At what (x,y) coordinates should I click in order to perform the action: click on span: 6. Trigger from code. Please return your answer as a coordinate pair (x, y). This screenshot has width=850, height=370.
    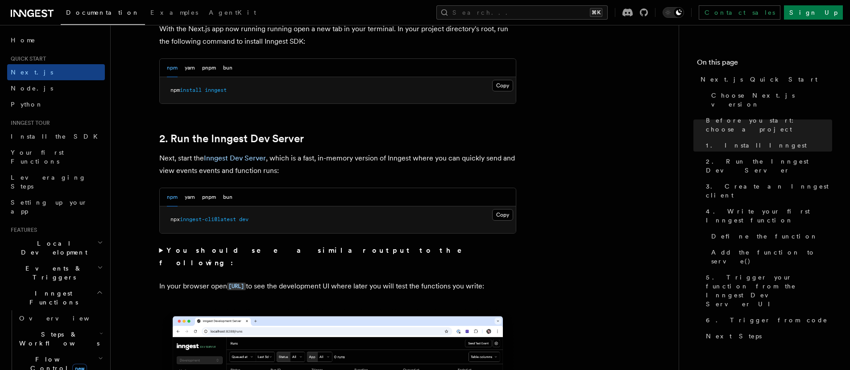
    Looking at the image, I should click on (766, 320).